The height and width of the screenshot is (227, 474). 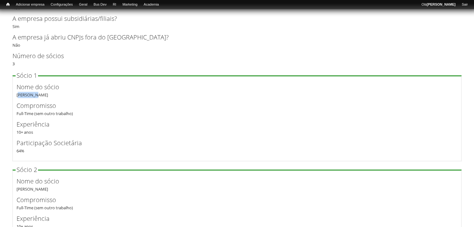 What do you see at coordinates (237, 59) in the screenshot?
I see `div: 3` at bounding box center [237, 59].